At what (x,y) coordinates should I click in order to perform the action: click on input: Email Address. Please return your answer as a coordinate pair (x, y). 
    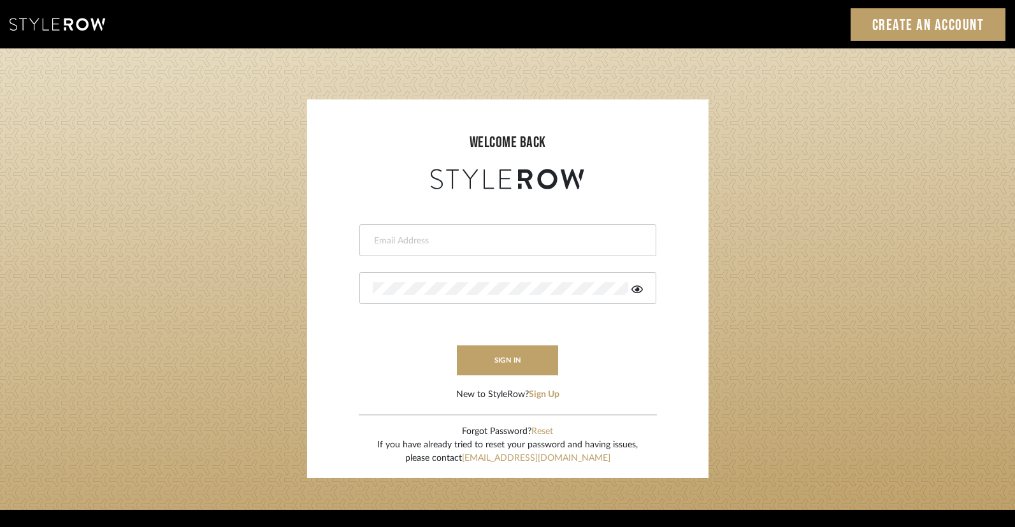
    Looking at the image, I should click on (506, 241).